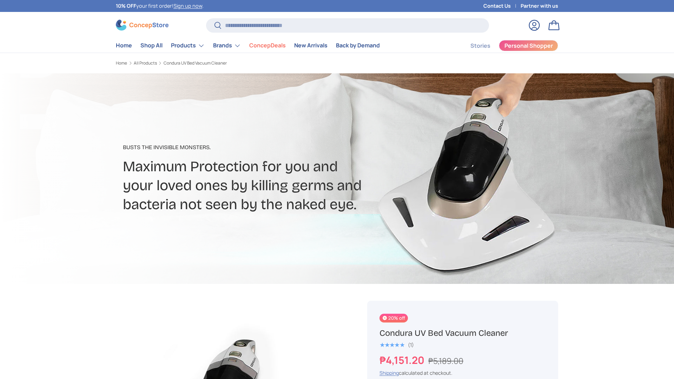 This screenshot has height=379, width=674. I want to click on p: Busts The Invisible Monsters​., so click(258, 148).